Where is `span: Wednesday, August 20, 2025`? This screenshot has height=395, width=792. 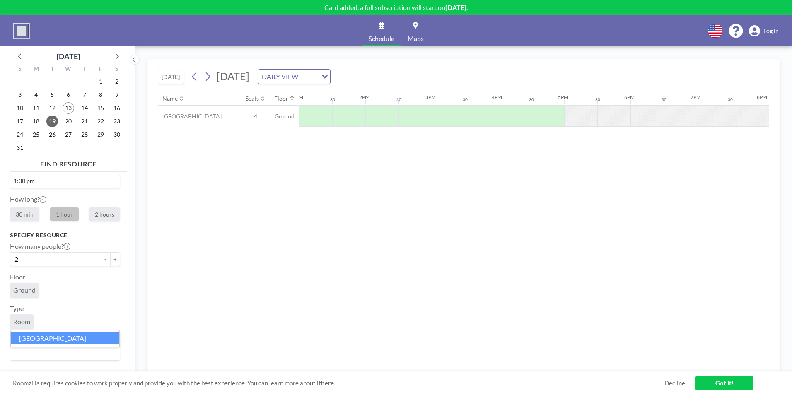
span: Wednesday, August 20, 2025 is located at coordinates (68, 121).